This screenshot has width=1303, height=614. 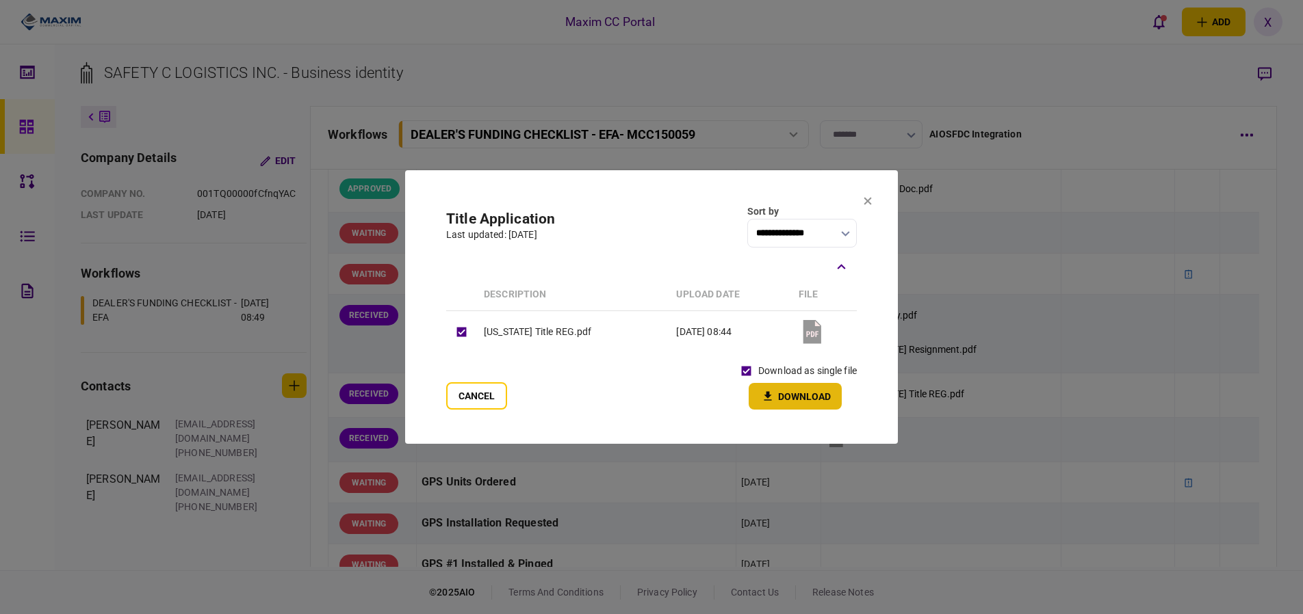 I want to click on button: Download, so click(x=795, y=396).